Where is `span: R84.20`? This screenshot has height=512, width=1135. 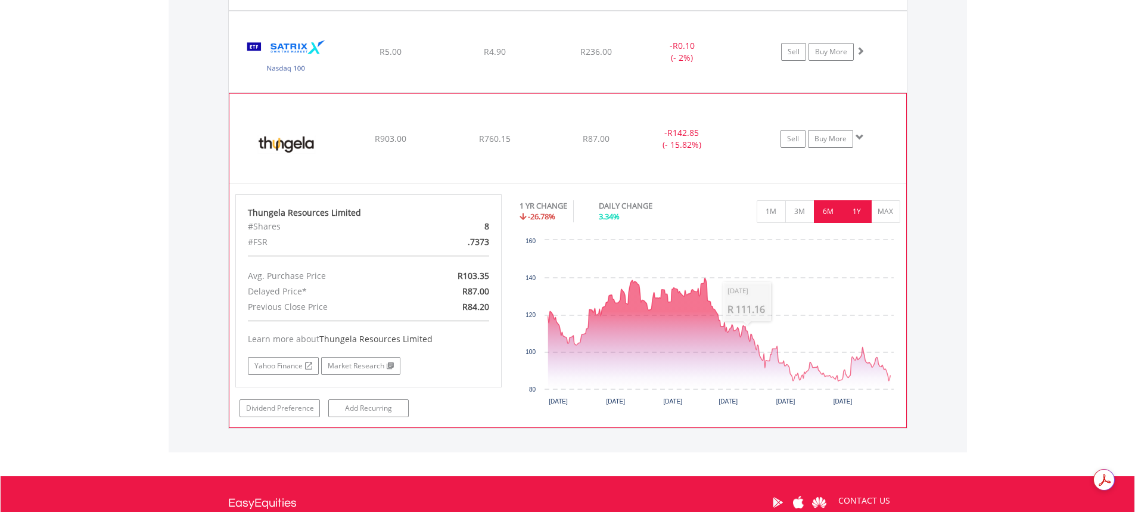
span: R84.20 is located at coordinates (476, 306).